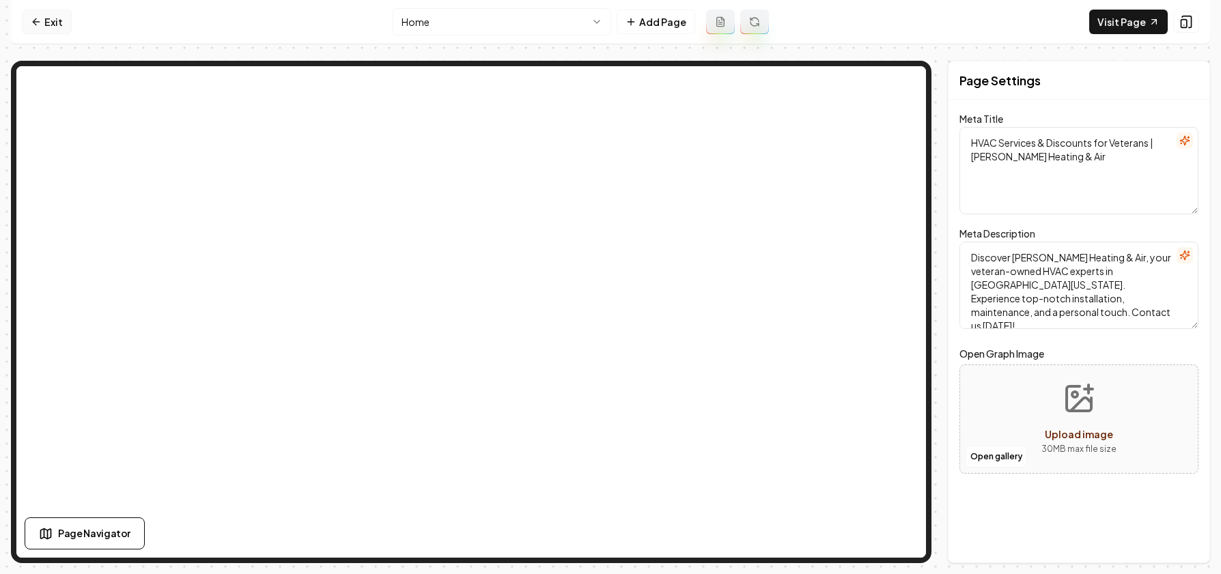  I want to click on a: Visit Page, so click(1128, 22).